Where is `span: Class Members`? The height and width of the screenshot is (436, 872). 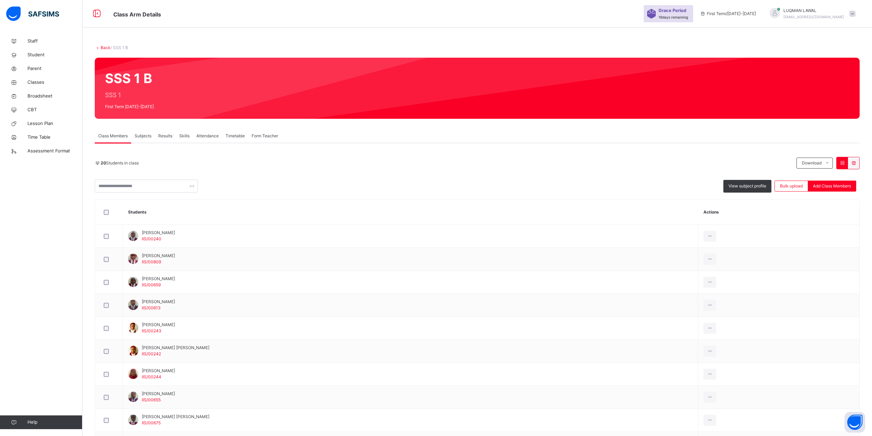
span: Class Members is located at coordinates (113, 136).